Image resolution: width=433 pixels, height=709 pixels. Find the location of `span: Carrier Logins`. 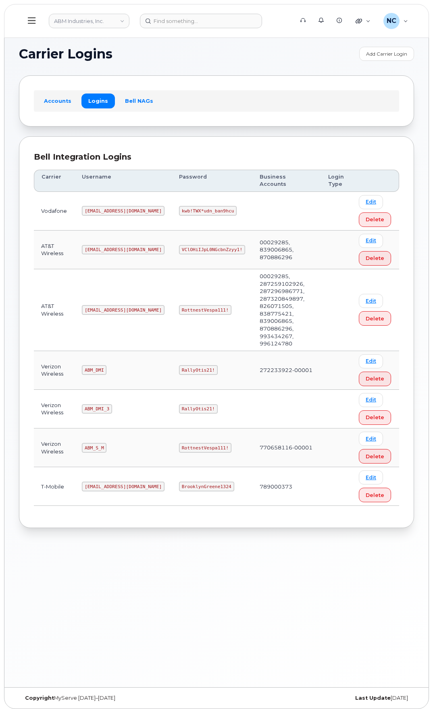

span: Carrier Logins is located at coordinates (66, 54).